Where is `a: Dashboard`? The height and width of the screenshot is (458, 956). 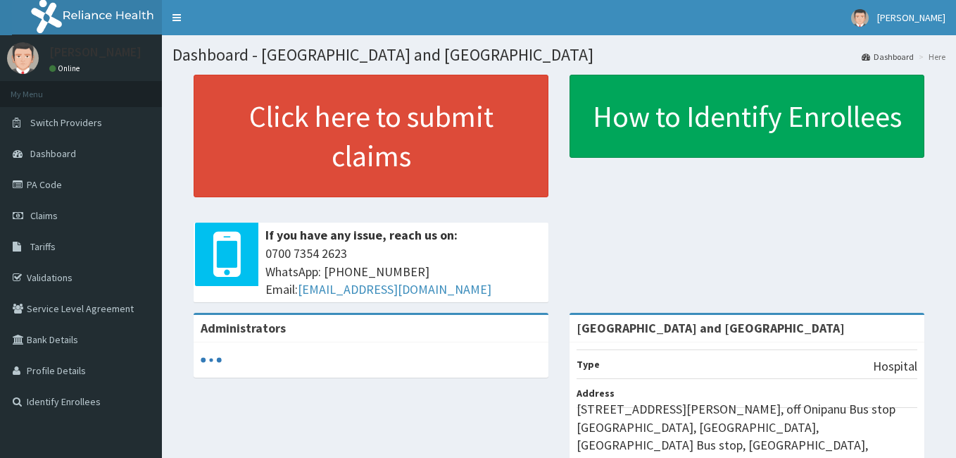
a: Dashboard is located at coordinates (888, 56).